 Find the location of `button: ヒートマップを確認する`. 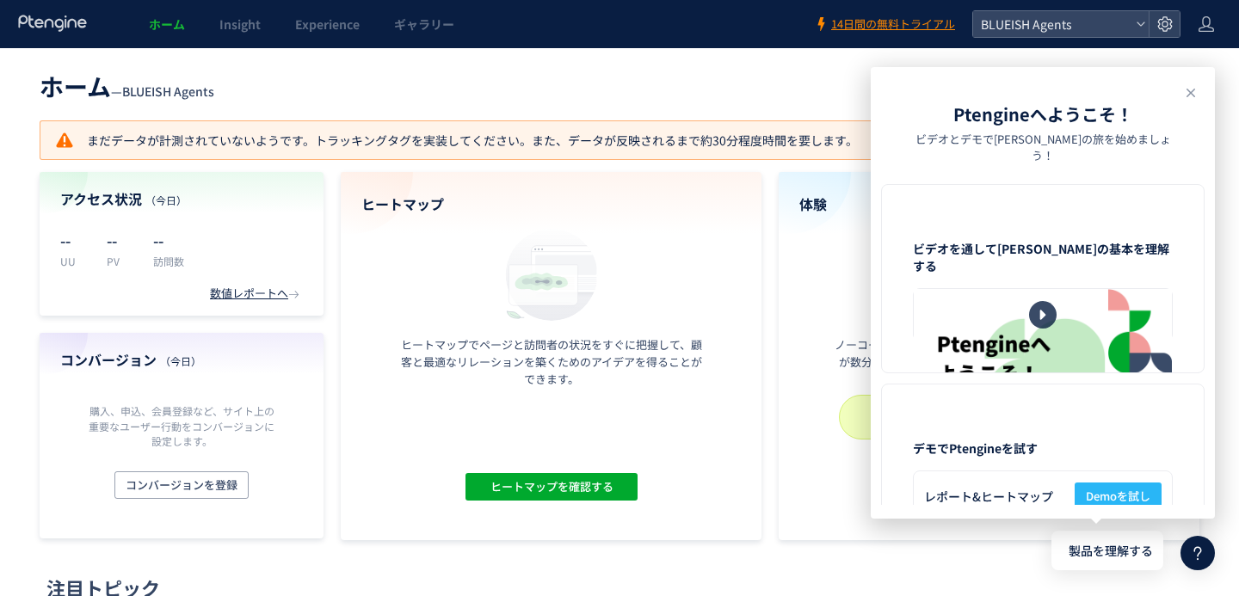

button: ヒートマップを確認する is located at coordinates (551, 487).